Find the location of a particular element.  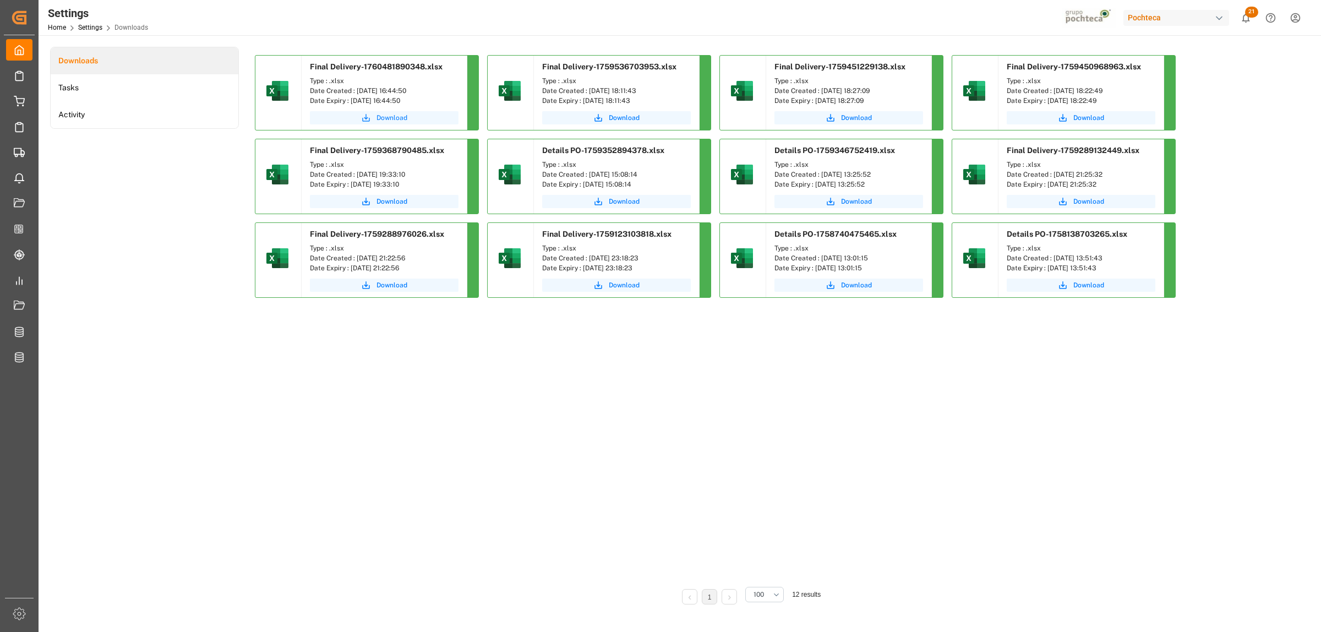

span: Final Delivery-1759536703953.xlsx is located at coordinates (609, 67).